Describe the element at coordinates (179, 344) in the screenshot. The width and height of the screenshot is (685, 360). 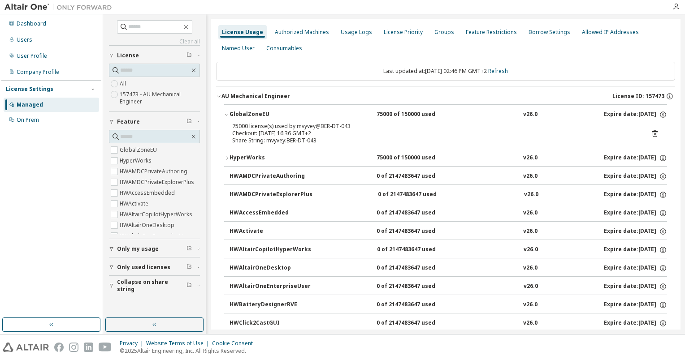
I see `div: Website Terms of Use` at that location.